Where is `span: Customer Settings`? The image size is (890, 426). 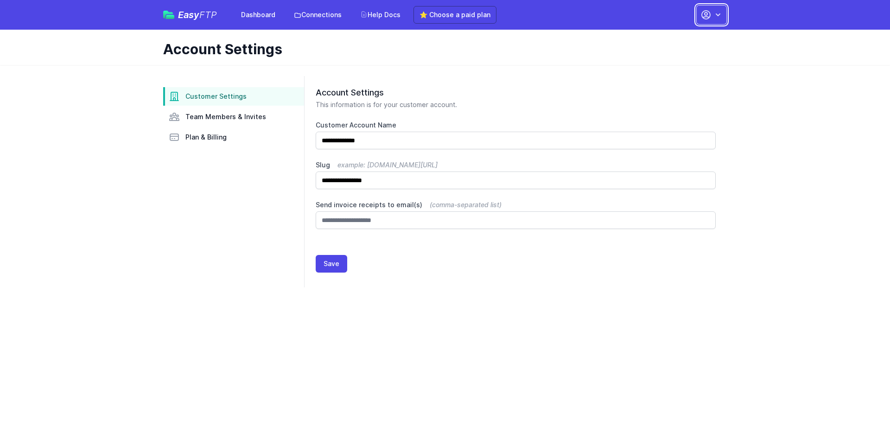 span: Customer Settings is located at coordinates (216, 96).